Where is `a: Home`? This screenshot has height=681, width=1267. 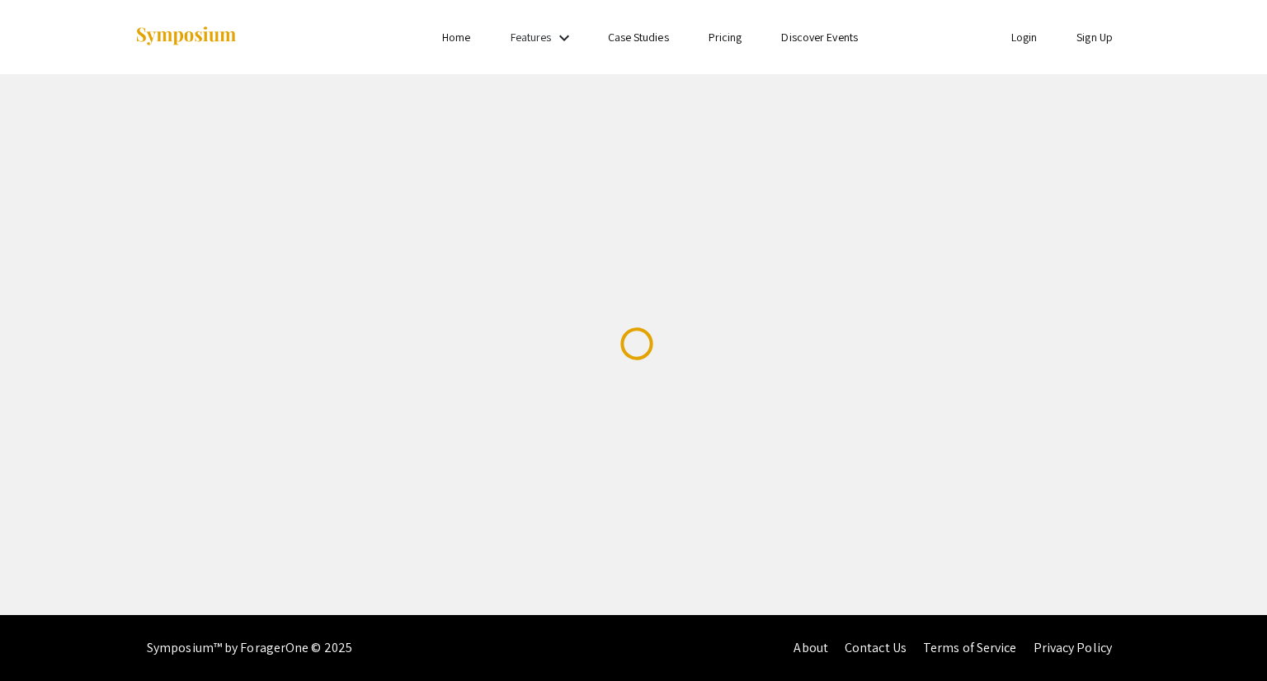
a: Home is located at coordinates (456, 37).